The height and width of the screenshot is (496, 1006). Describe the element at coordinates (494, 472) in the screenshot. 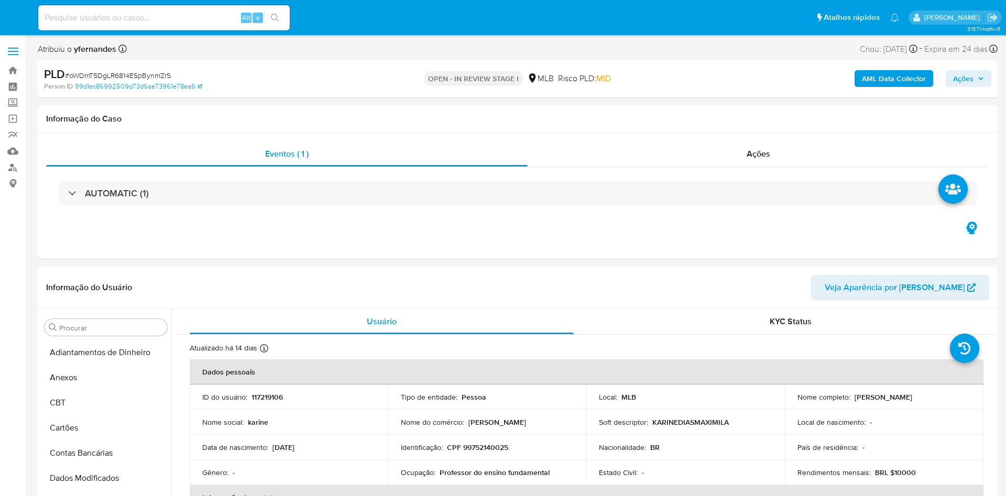

I see `p: Professor do ensino fundamental` at that location.